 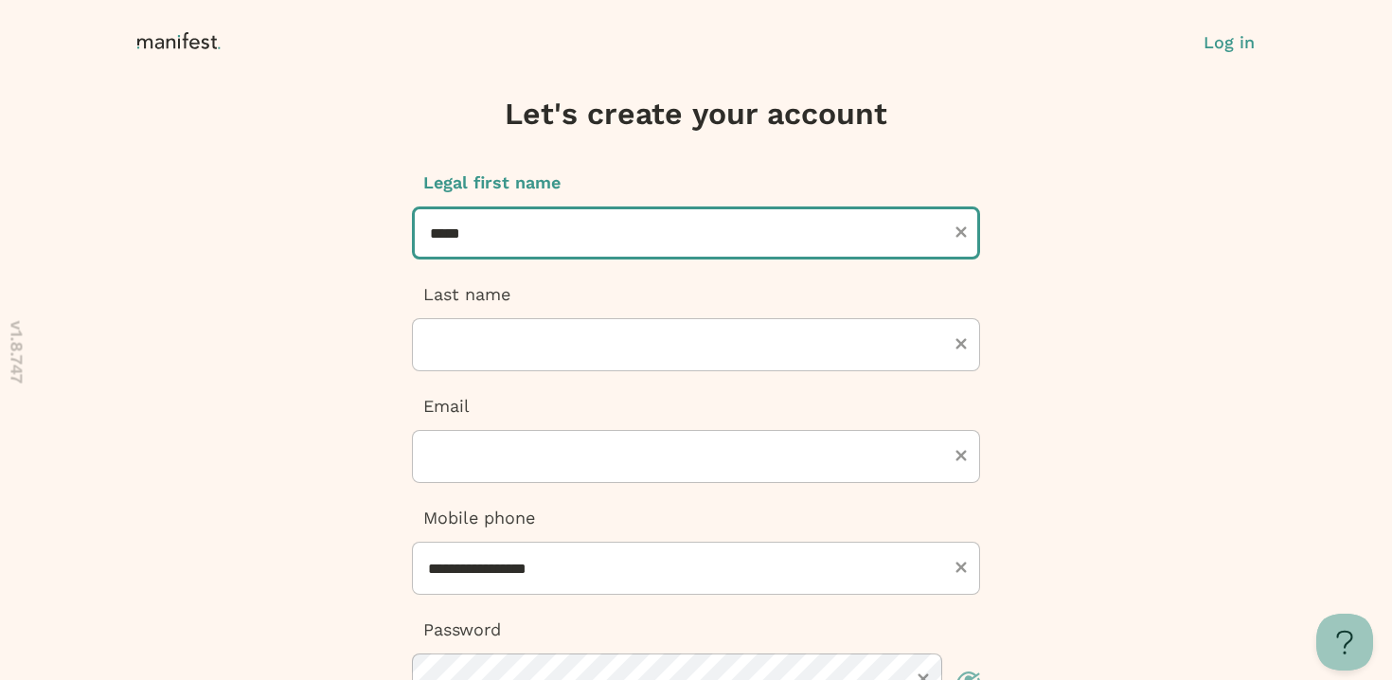 What do you see at coordinates (17, 352) in the screenshot?
I see `p: v 1.8.747` at bounding box center [17, 352].